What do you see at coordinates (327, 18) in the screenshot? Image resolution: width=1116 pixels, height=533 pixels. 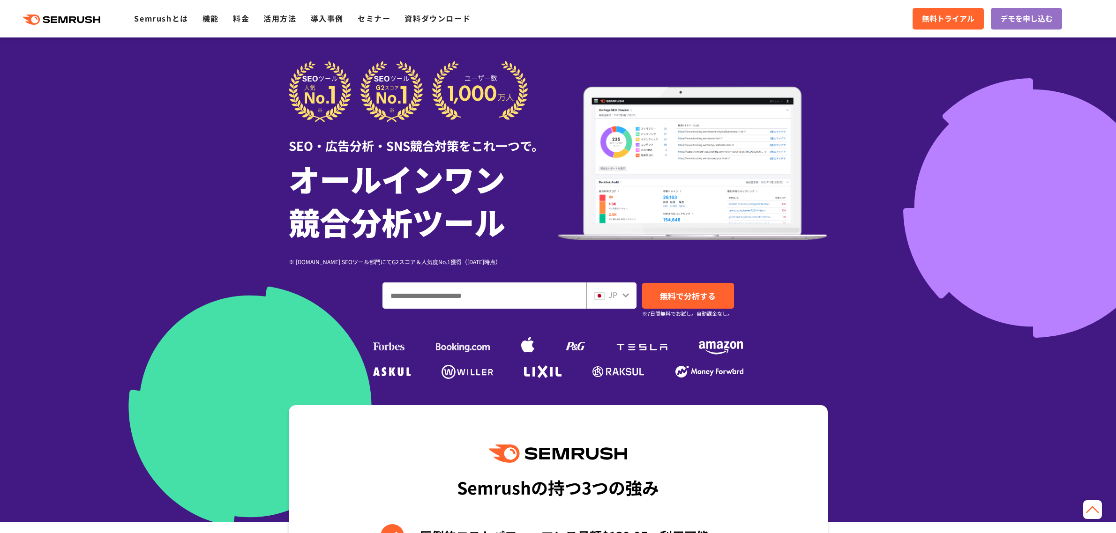 I see `a: 導入事例` at bounding box center [327, 18].